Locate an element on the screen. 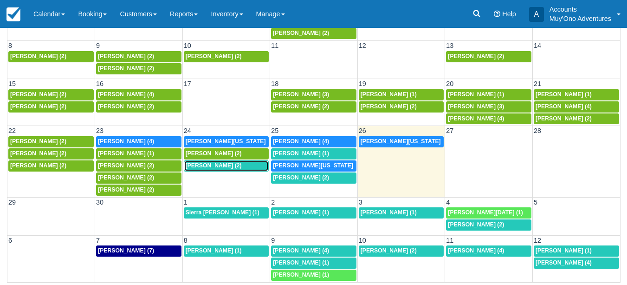 This screenshot has height=285, width=627. span: 23 is located at coordinates (100, 130).